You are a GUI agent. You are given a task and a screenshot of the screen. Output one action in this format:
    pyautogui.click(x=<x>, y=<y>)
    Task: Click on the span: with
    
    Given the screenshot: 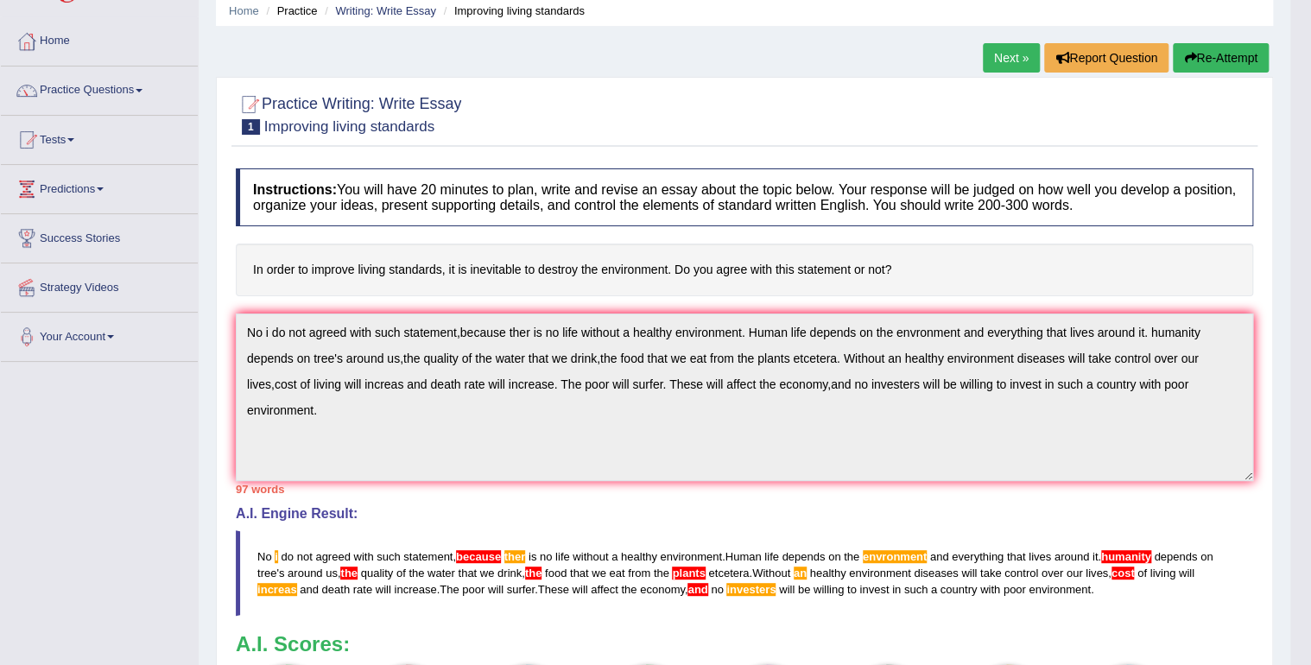 What is the action you would take?
    pyautogui.click(x=990, y=589)
    